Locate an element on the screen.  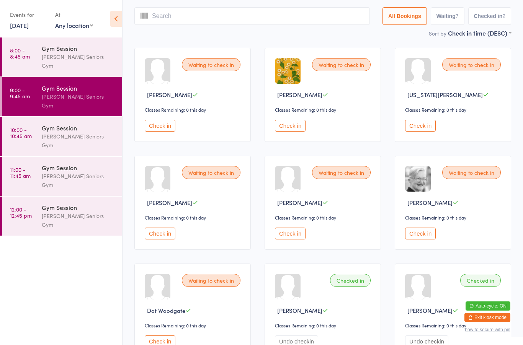
button: Auto-cycle: ON is located at coordinates (488, 306).